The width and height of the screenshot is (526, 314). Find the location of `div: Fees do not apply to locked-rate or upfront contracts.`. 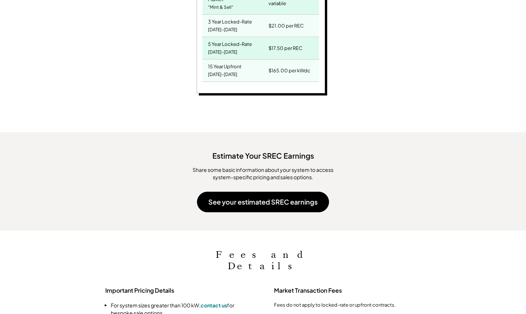

div: Fees do not apply to locked-rate or upfront contracts. is located at coordinates (347, 304).